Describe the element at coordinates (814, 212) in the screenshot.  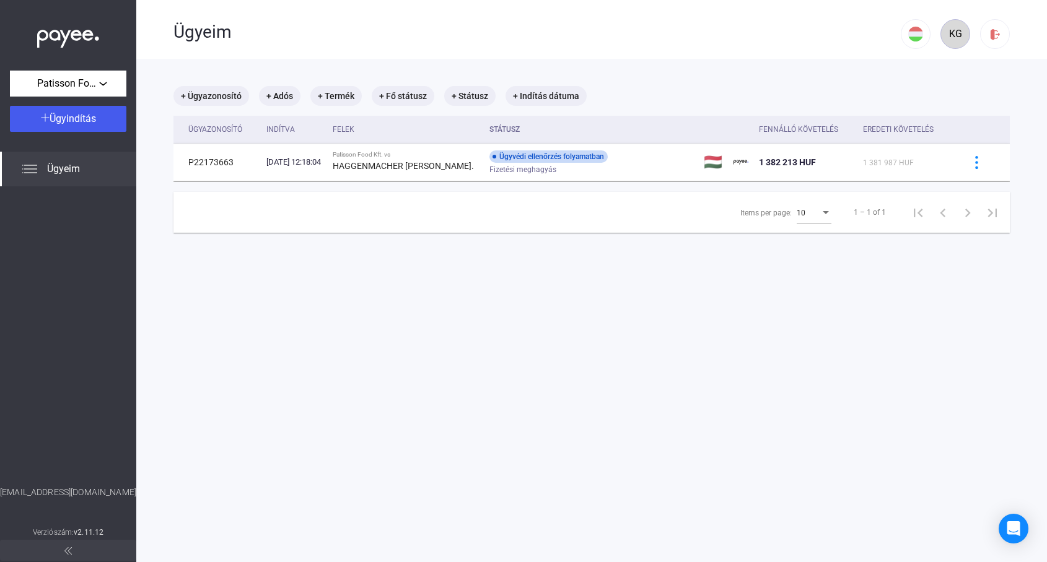
I see `mat-select: Items per page:` at that location.